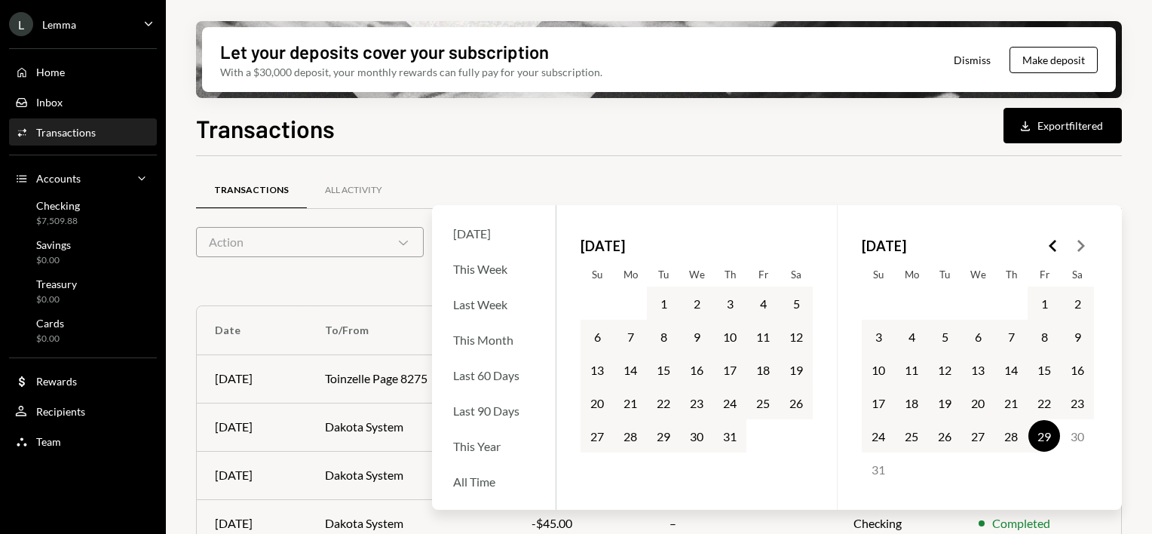 This screenshot has height=534, width=1152. What do you see at coordinates (763, 303) in the screenshot?
I see `button: Friday, July 4th, 2025, selected` at bounding box center [763, 303].